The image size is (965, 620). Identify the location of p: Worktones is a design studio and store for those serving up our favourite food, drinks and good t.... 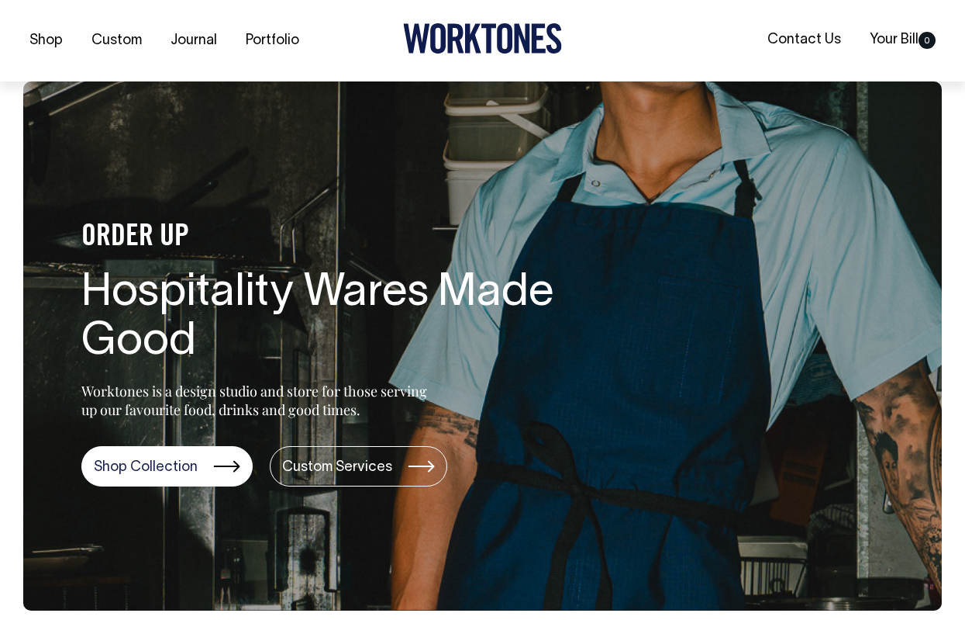
(257, 400).